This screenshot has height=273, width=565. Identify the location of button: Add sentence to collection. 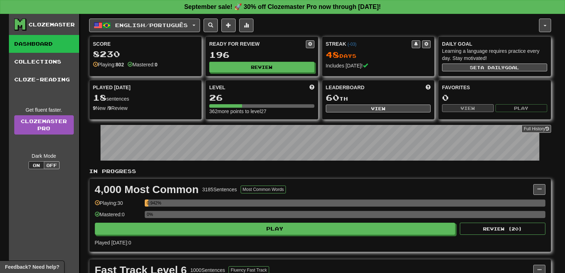
(229, 25).